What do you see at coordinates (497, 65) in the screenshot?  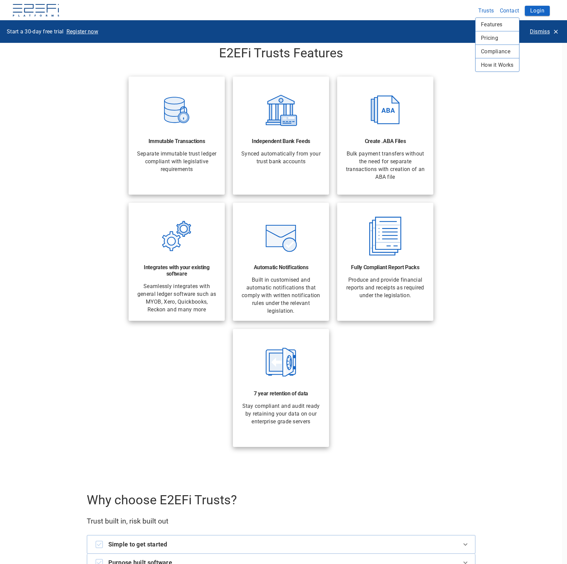 I see `span: How it Works` at bounding box center [497, 65].